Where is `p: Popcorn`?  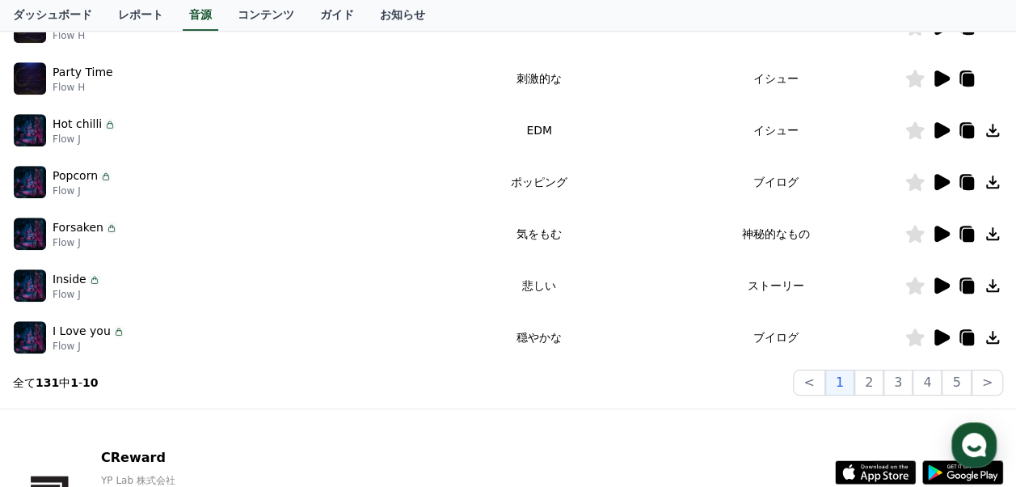
p: Popcorn is located at coordinates (75, 175).